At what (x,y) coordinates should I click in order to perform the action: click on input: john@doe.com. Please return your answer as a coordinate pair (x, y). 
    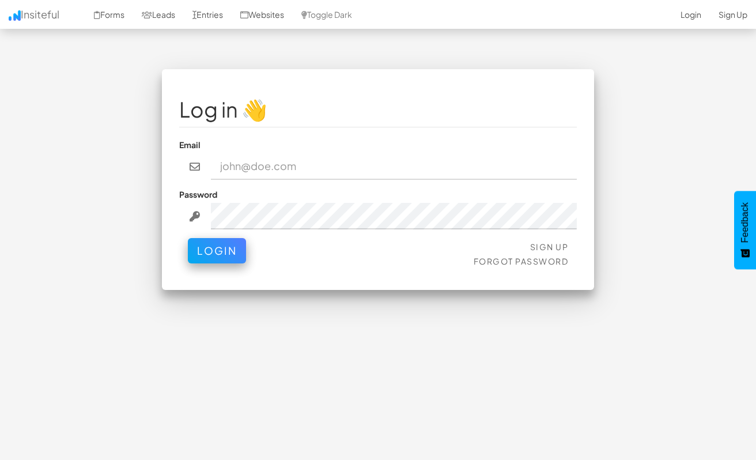
    Looking at the image, I should click on (394, 167).